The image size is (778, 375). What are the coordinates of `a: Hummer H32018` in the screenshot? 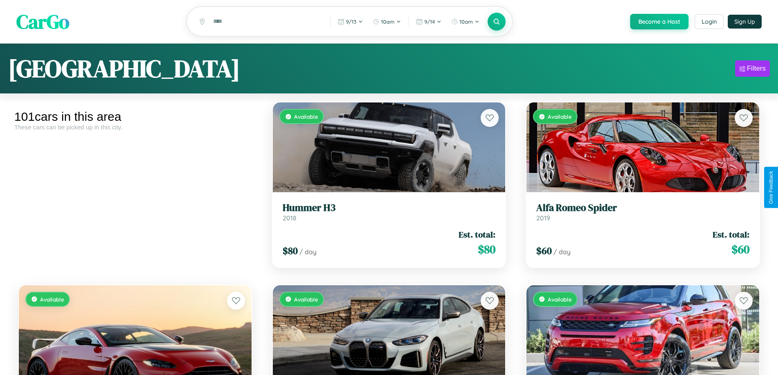 It's located at (389, 212).